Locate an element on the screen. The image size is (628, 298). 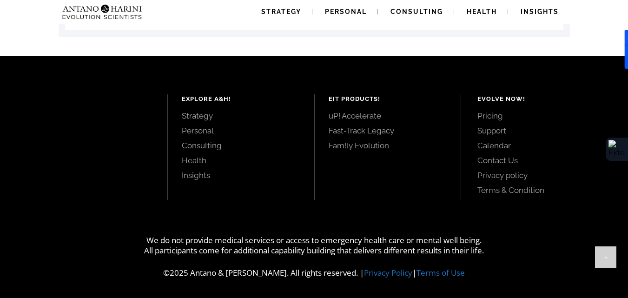
a: Consulting is located at coordinates (241, 146).